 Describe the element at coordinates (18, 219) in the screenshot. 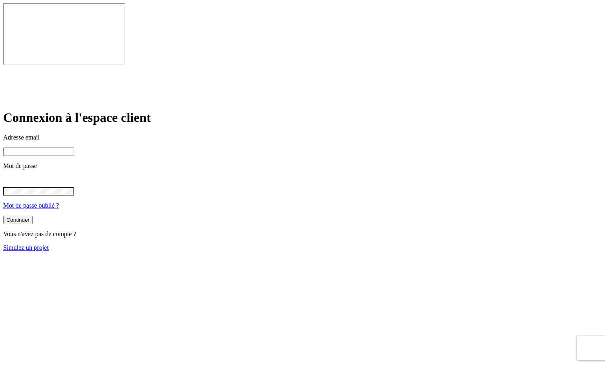

I see `div: Continuer` at that location.